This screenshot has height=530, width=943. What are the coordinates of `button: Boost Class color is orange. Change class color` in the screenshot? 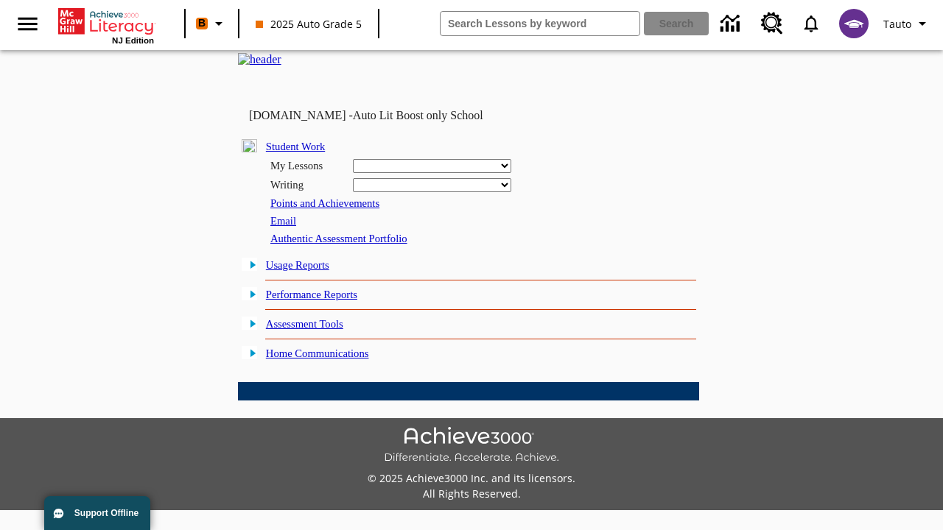 It's located at (211, 24).